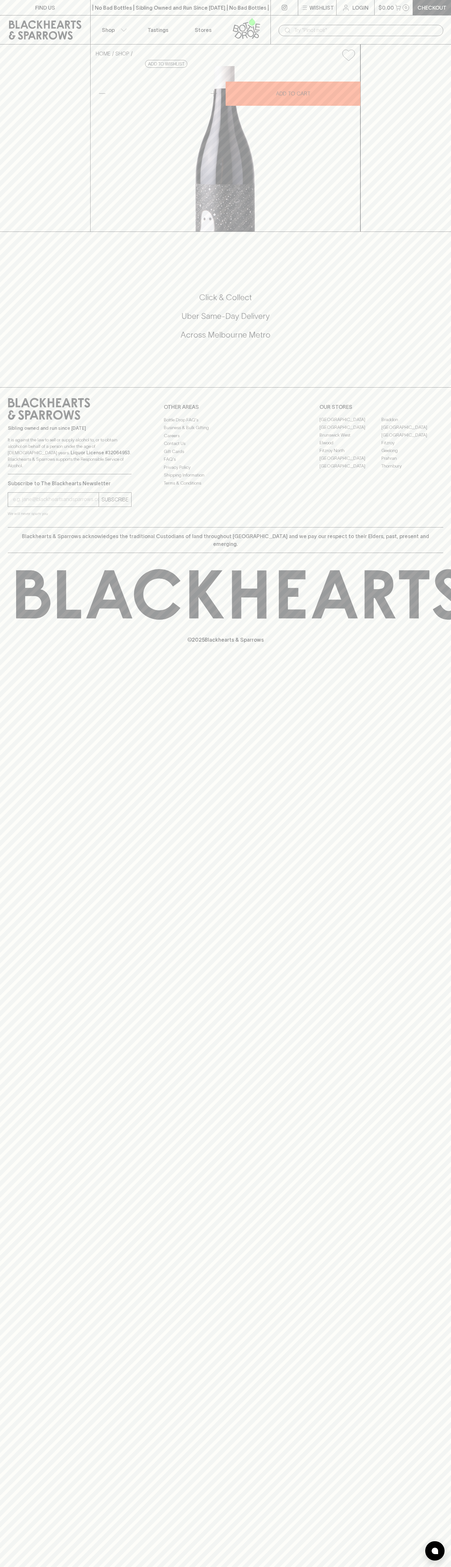 The height and width of the screenshot is (1567, 451). I want to click on button: Shop, so click(113, 30).